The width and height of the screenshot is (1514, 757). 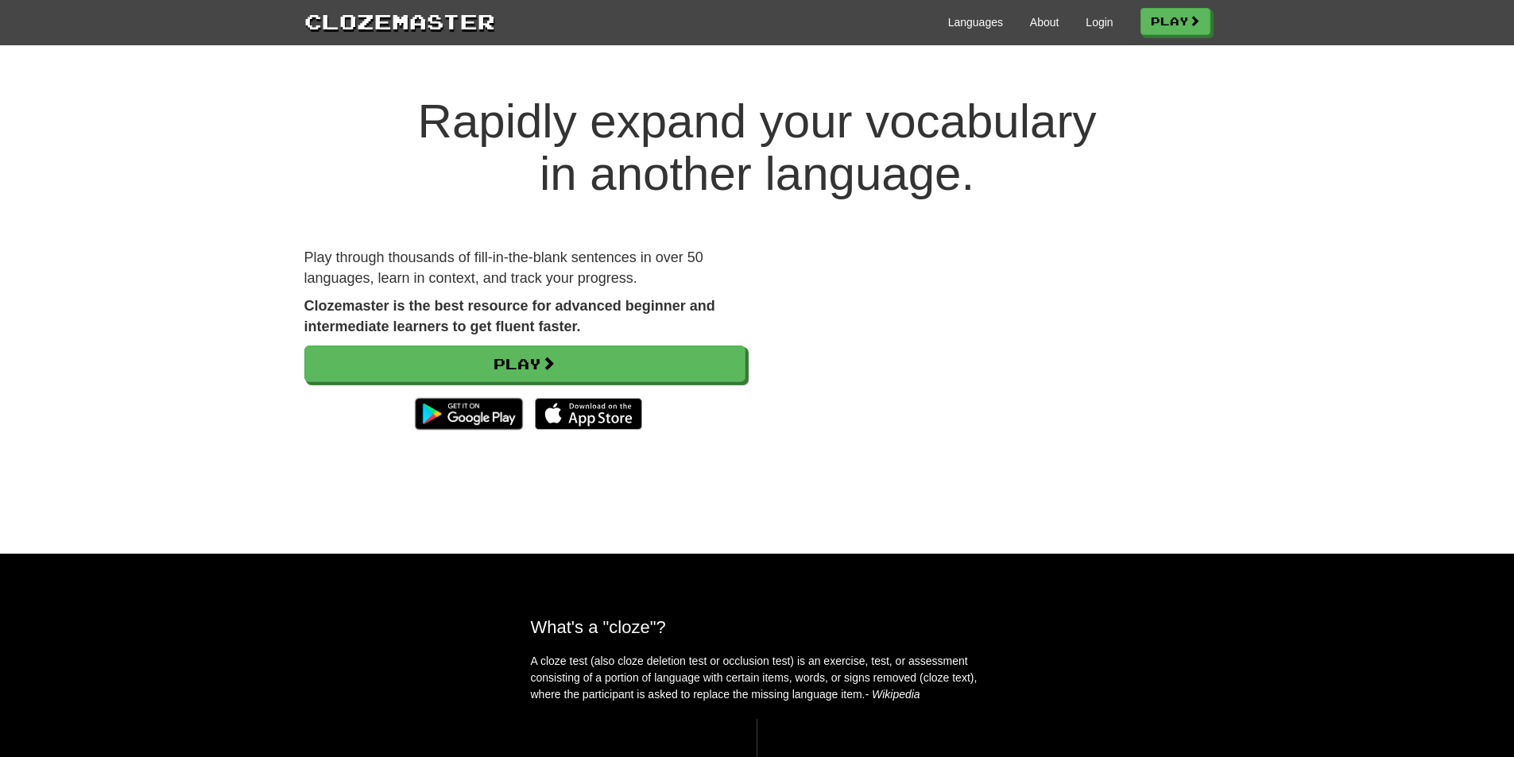 I want to click on img: Download_on_the_App_Store_Badge_US-UK_135x40-25178aeef6eb6b83b96f5f2d004eda3bffbb37122de64afbaef7..., so click(x=588, y=414).